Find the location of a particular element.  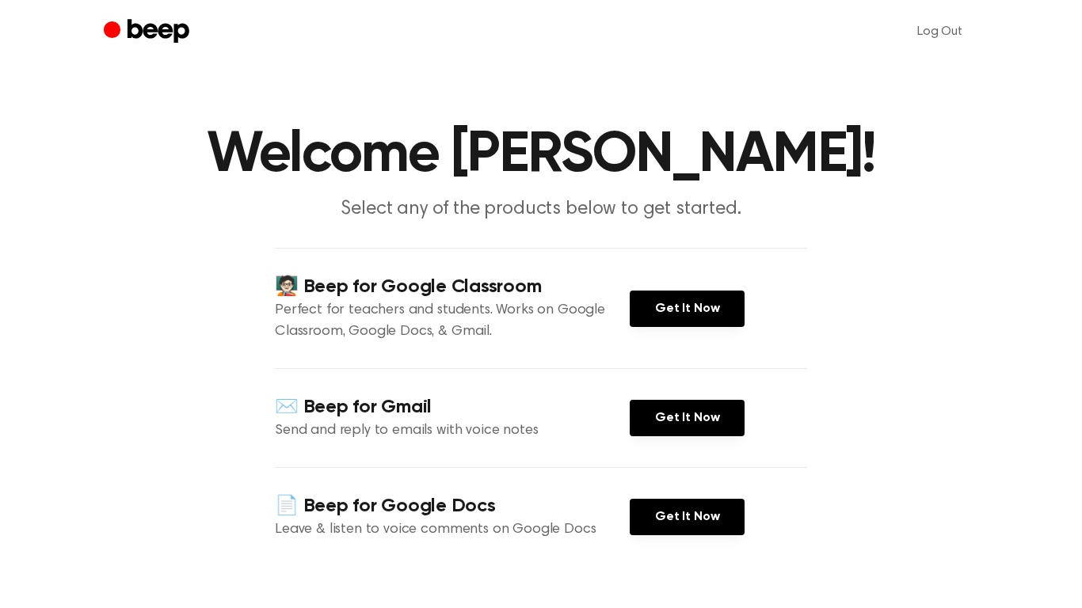

p: Leave & listen to voice comments on Google Docs is located at coordinates (452, 530).